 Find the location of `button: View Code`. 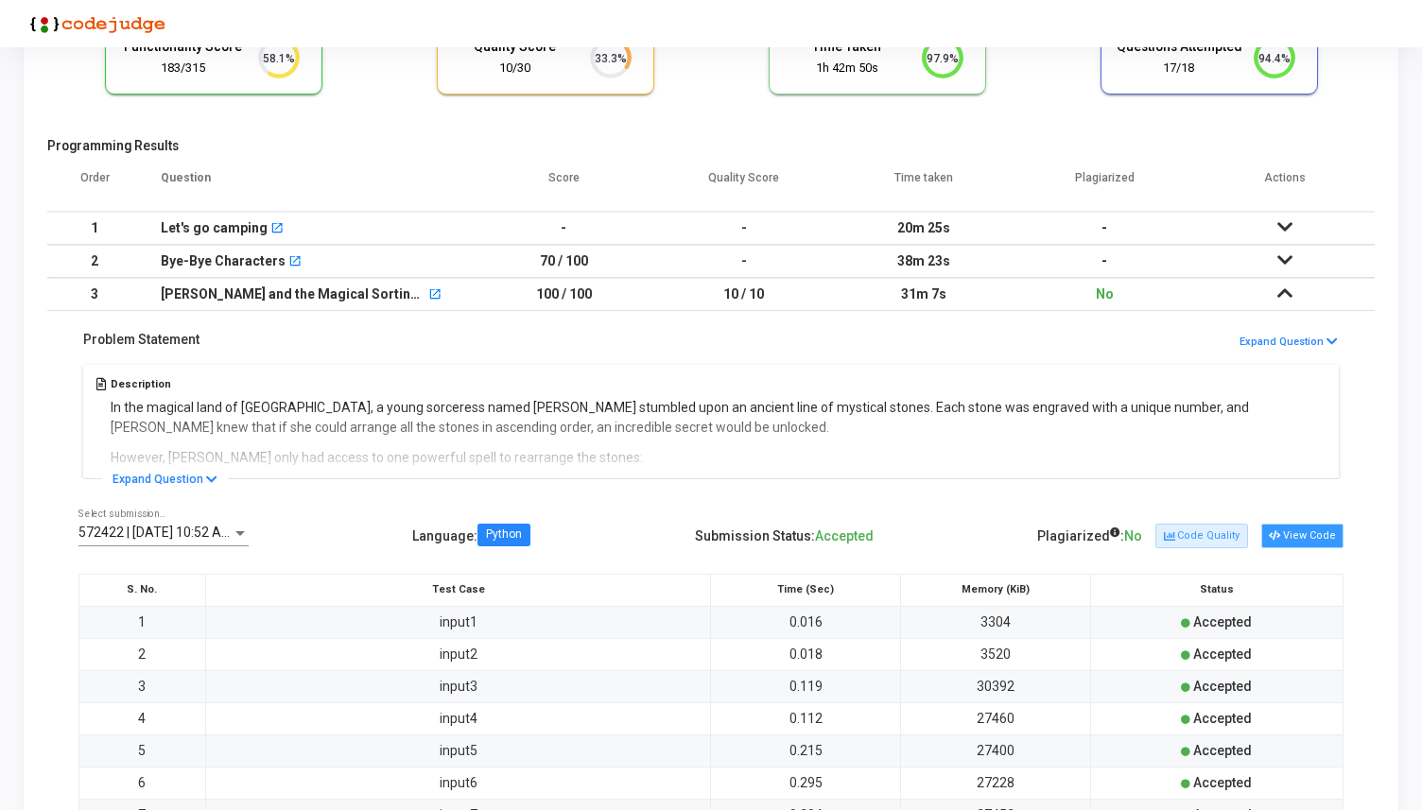

button: View Code is located at coordinates (1301, 536).